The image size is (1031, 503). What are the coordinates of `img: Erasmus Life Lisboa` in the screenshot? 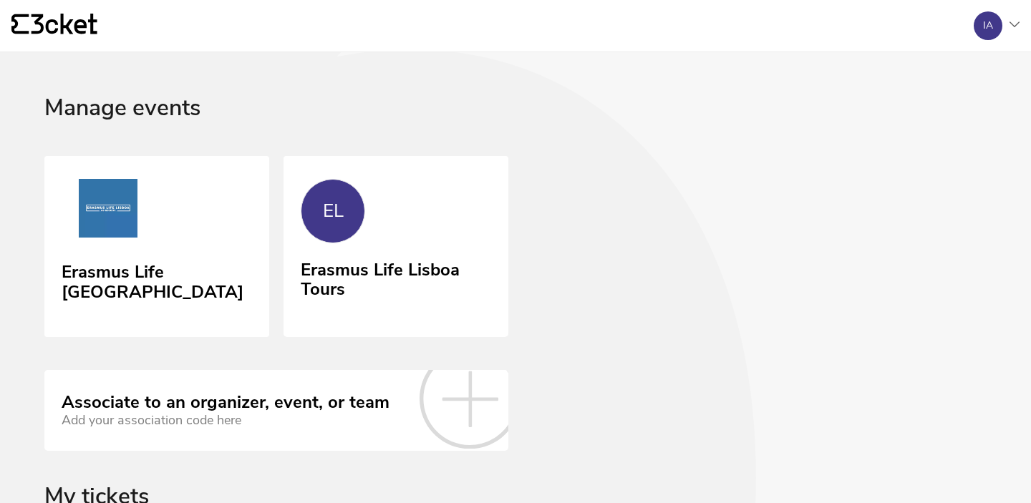 It's located at (108, 211).